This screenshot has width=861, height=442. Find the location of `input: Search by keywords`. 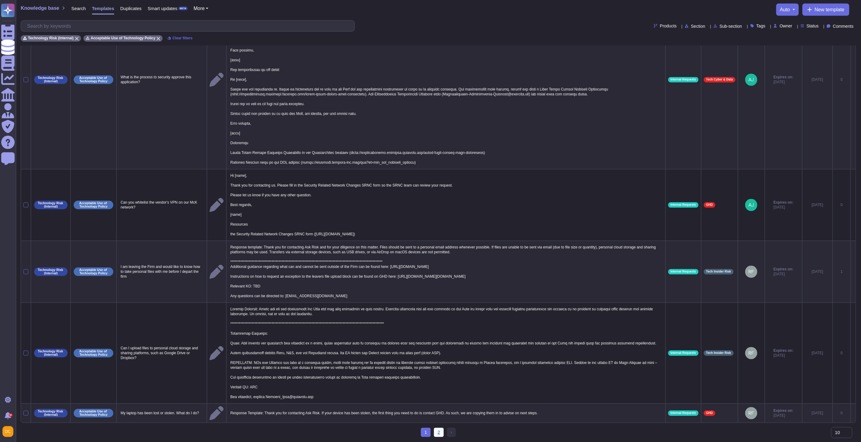

input: Search by keywords is located at coordinates (189, 26).